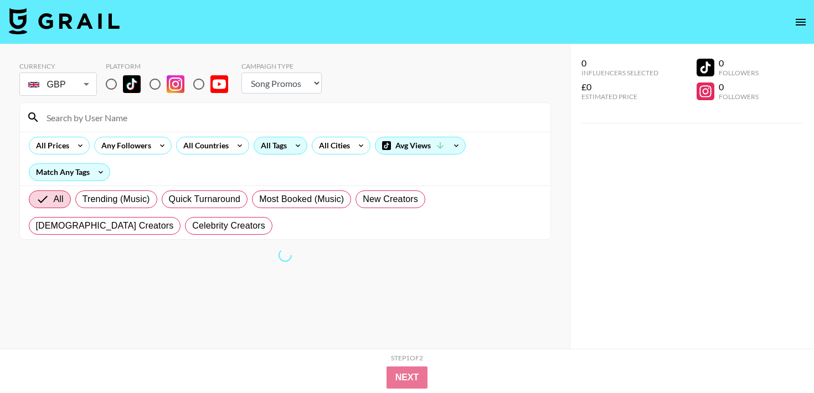  What do you see at coordinates (116, 199) in the screenshot?
I see `span: Trending (Music)` at bounding box center [116, 199].